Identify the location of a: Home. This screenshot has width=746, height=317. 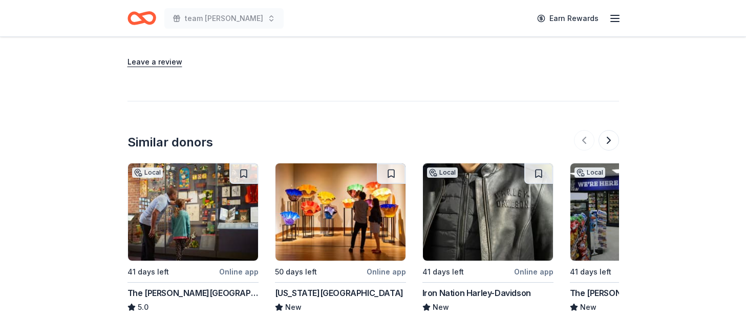
(142, 18).